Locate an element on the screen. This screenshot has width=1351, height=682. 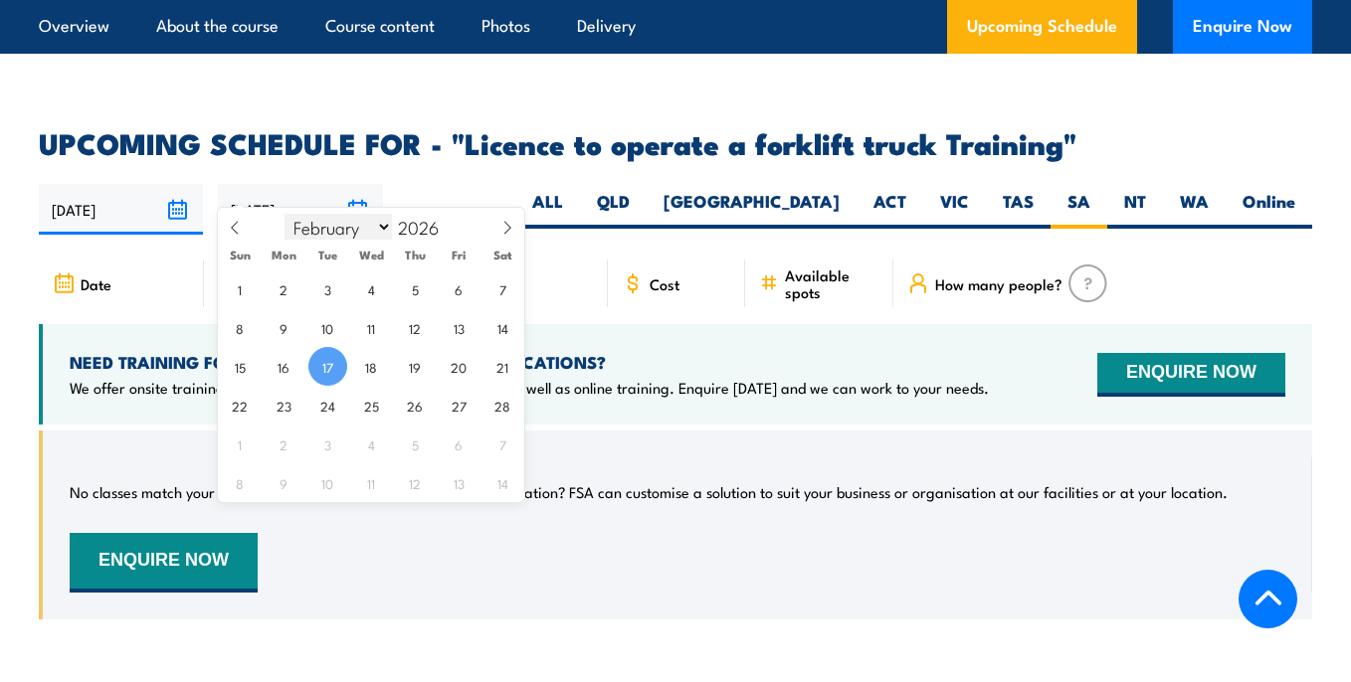
span: Wed is located at coordinates (371, 255).